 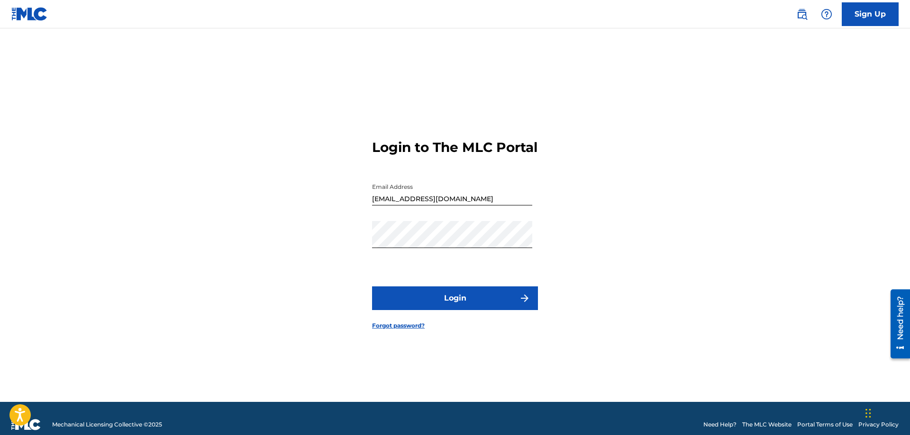 What do you see at coordinates (398, 326) in the screenshot?
I see `a: Forgot password?` at bounding box center [398, 326].